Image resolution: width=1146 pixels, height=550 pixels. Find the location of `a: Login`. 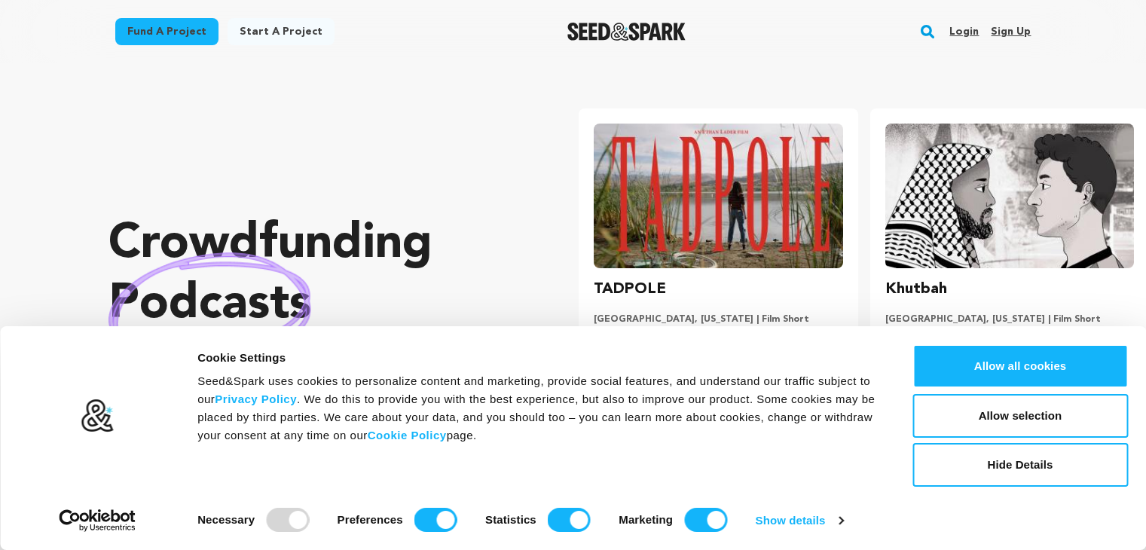

a: Login is located at coordinates (964, 32).